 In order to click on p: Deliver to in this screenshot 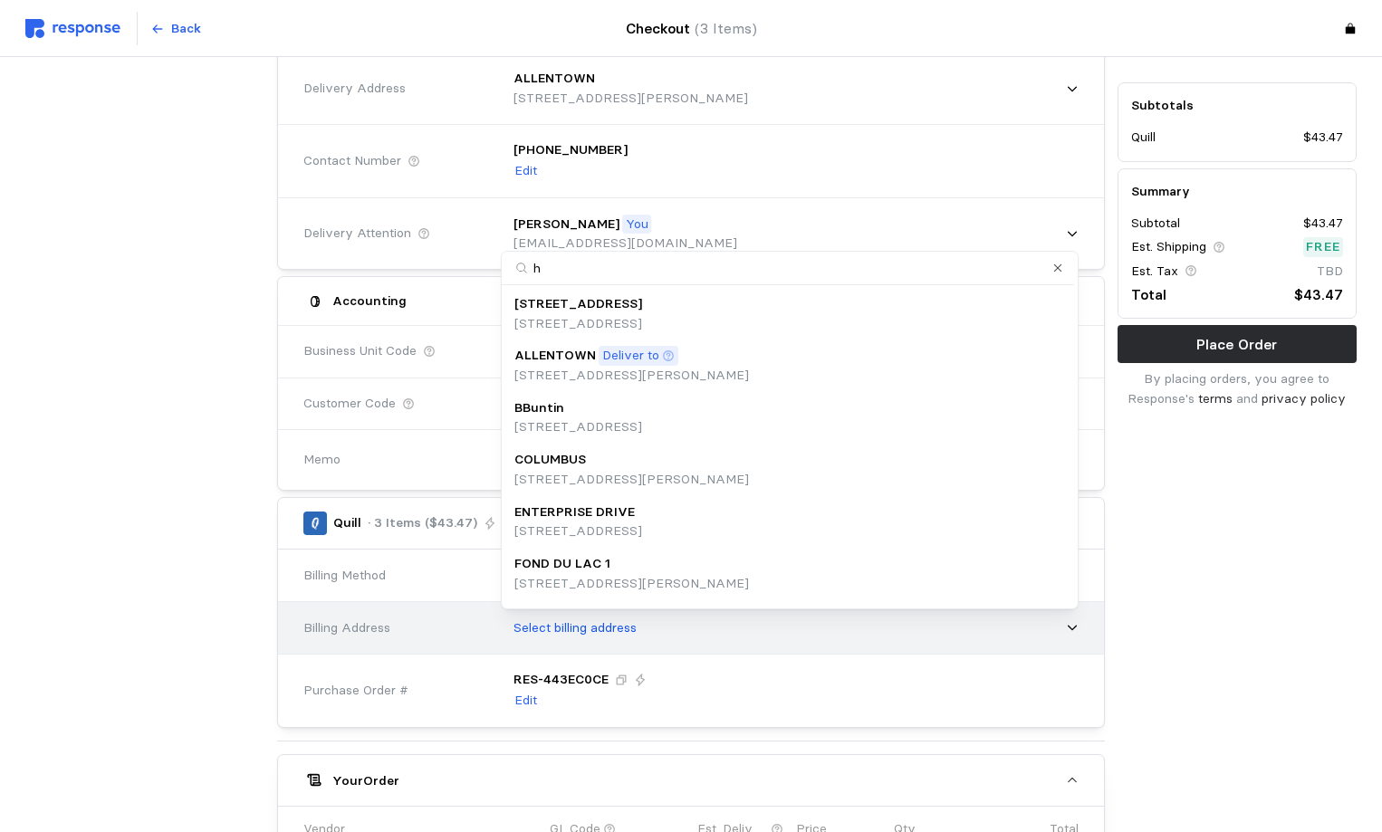, I will do `click(630, 356)`.